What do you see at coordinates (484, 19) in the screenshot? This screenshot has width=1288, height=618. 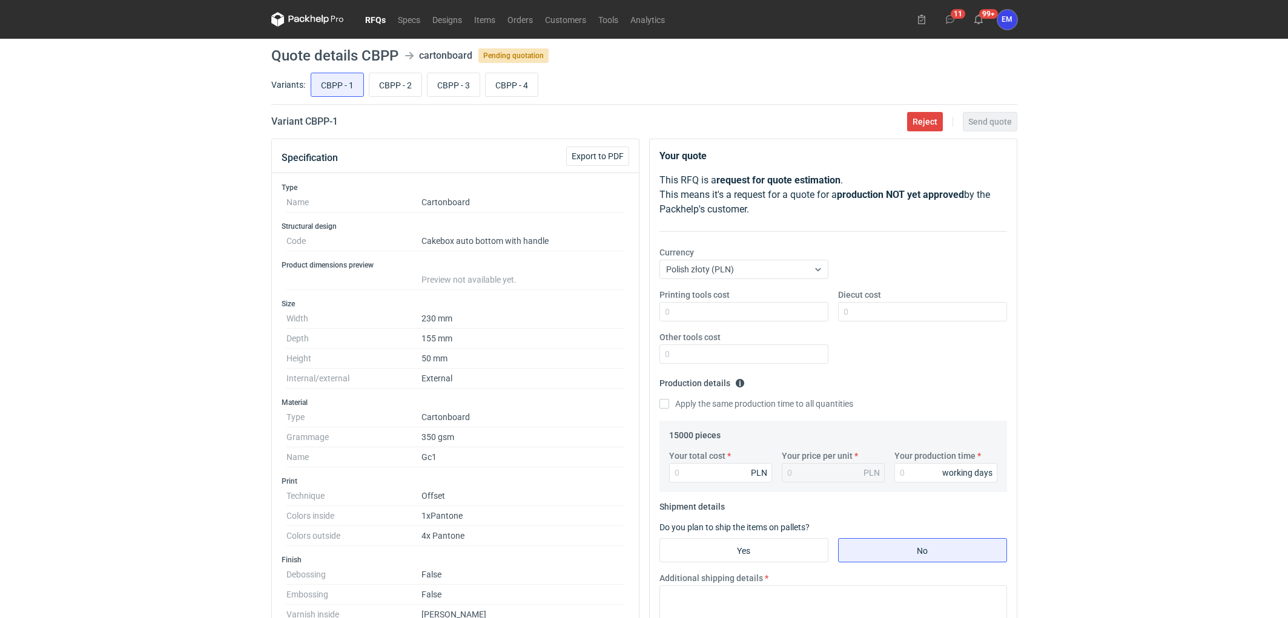 I see `a: Items` at bounding box center [484, 19].